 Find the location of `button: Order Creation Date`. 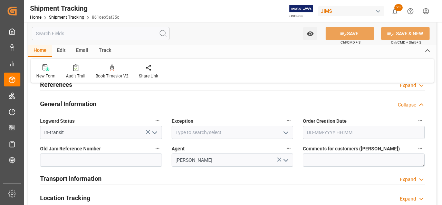

button: Order Creation Date is located at coordinates (420, 120).